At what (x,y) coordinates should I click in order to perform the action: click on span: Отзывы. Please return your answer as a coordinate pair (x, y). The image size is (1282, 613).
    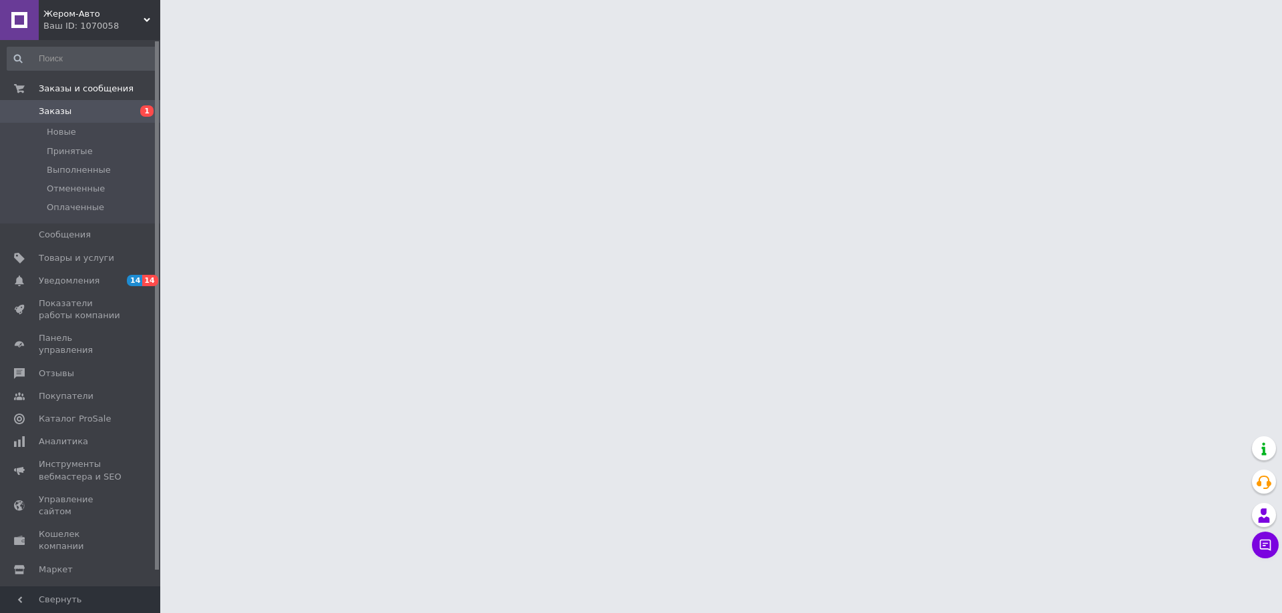
    Looking at the image, I should click on (56, 374).